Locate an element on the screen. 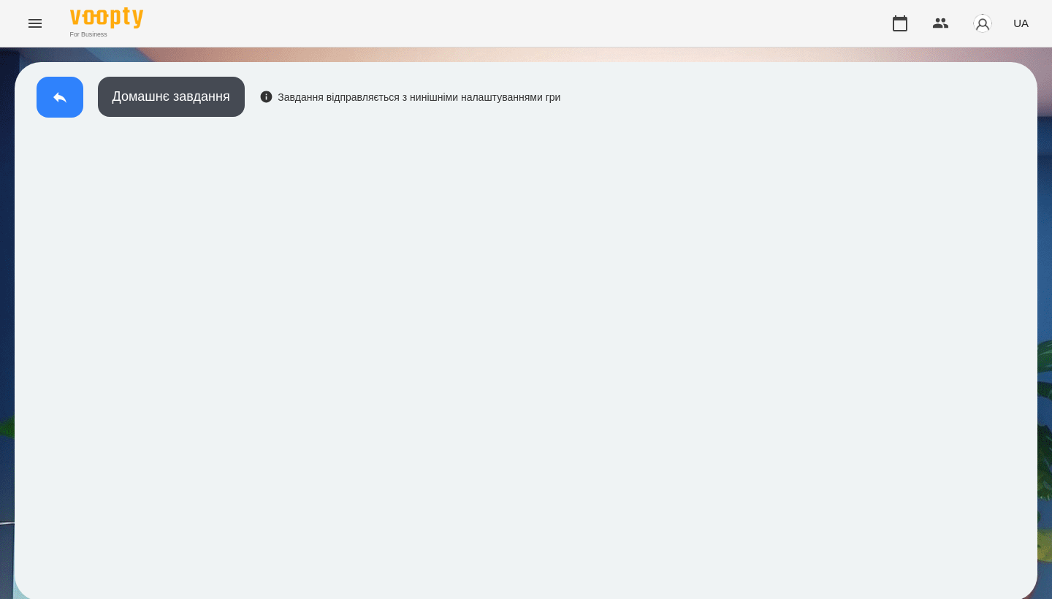 Image resolution: width=1052 pixels, height=599 pixels. button: Домашнє завдання is located at coordinates (171, 96).